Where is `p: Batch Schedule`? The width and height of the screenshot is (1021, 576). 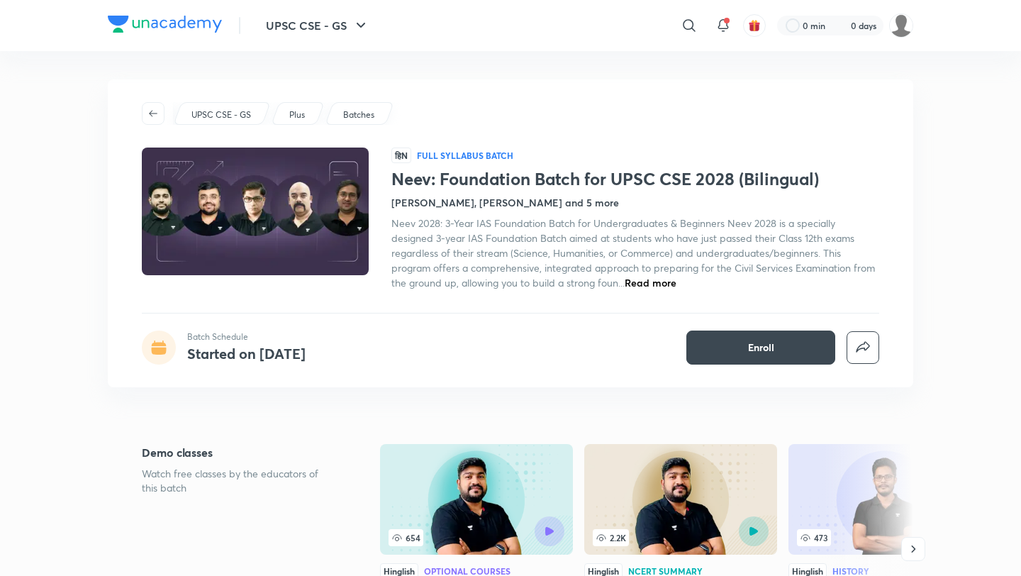 p: Batch Schedule is located at coordinates (246, 337).